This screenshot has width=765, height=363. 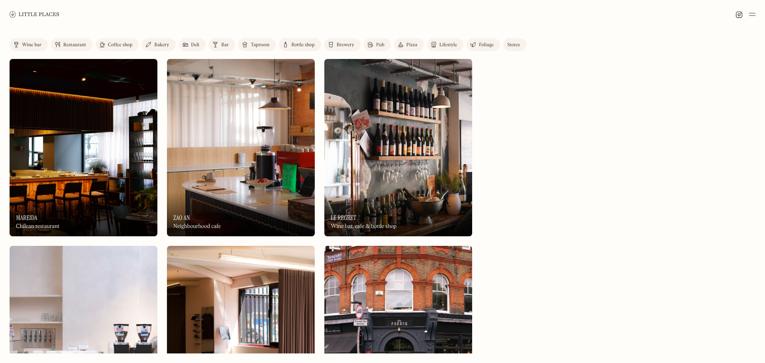 I want to click on div: Brewery, so click(x=345, y=45).